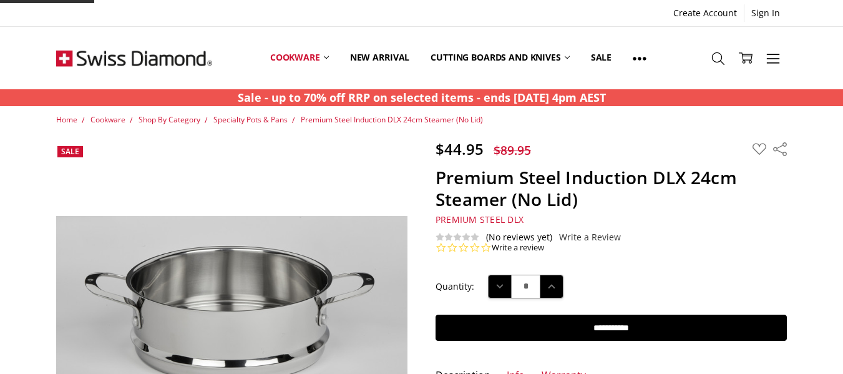 This screenshot has height=374, width=843. What do you see at coordinates (67, 119) in the screenshot?
I see `a: Home` at bounding box center [67, 119].